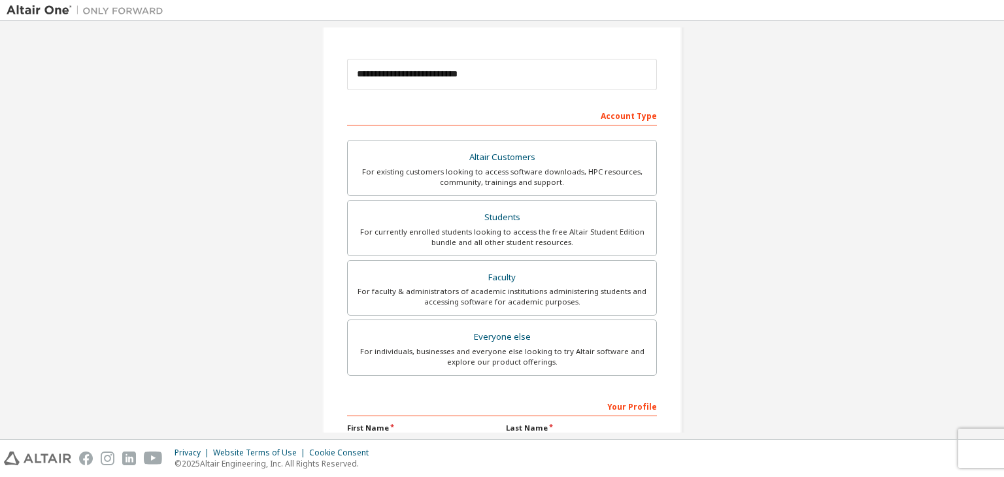 This screenshot has width=1004, height=477. What do you see at coordinates (502, 177) in the screenshot?
I see `div: For existing customers looking to access software downloads, HPC resources, community, trainings ...` at bounding box center [502, 177].